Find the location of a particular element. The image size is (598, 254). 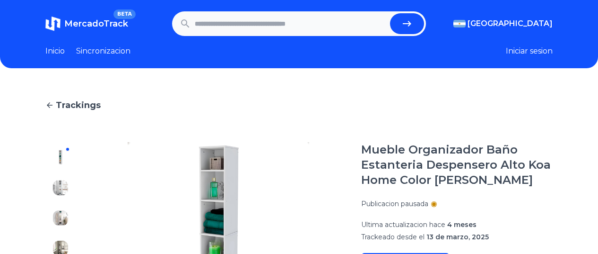

span: MercadoTrack is located at coordinates (96, 24).